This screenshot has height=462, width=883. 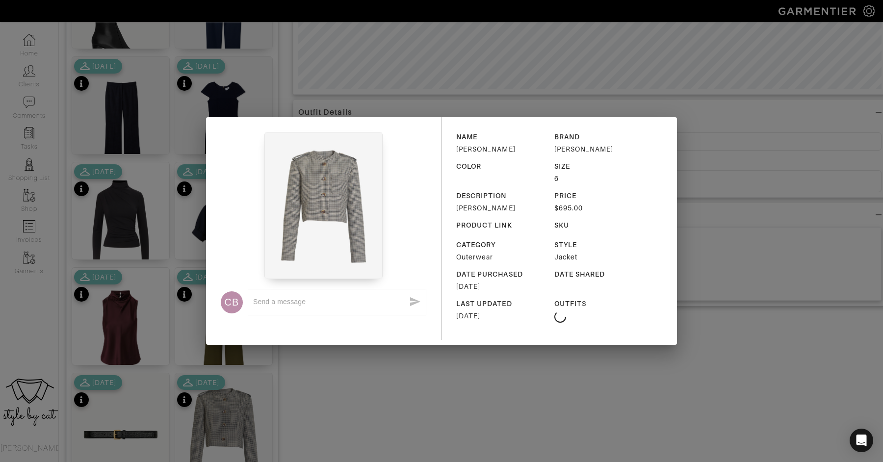 I want to click on div: BRAND, so click(x=600, y=137).